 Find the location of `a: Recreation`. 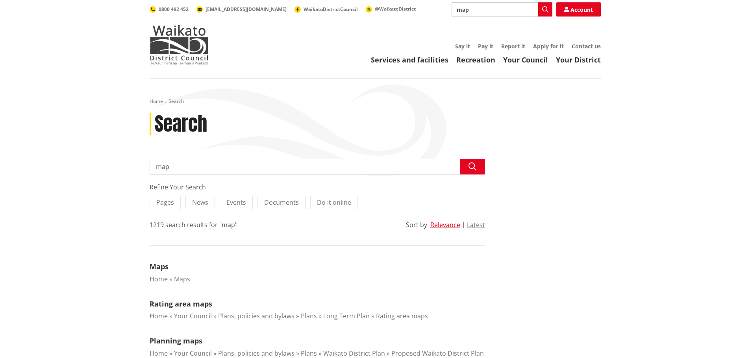

a: Recreation is located at coordinates (475, 60).